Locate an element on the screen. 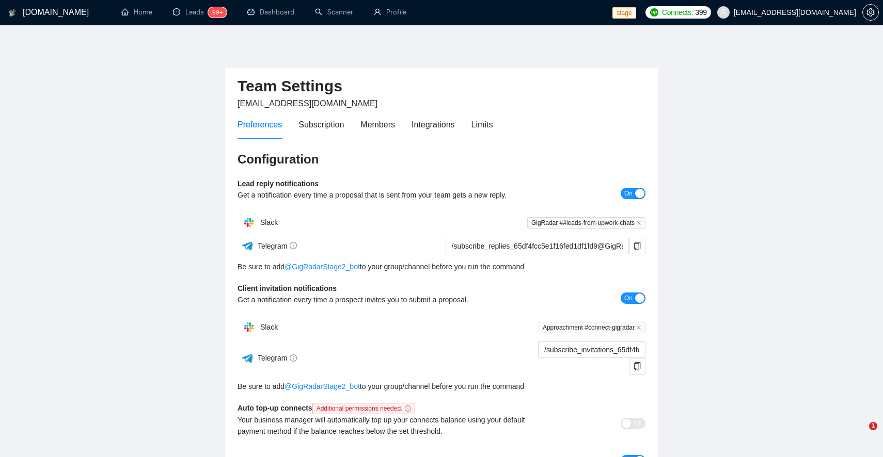 This screenshot has height=457, width=883. b: Client invitation notifications is located at coordinates (287, 289).